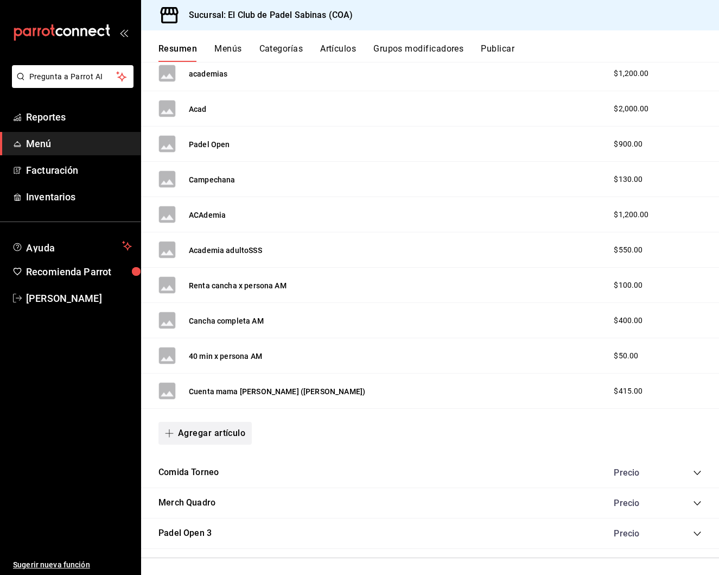  I want to click on span: Ayuda, so click(72, 246).